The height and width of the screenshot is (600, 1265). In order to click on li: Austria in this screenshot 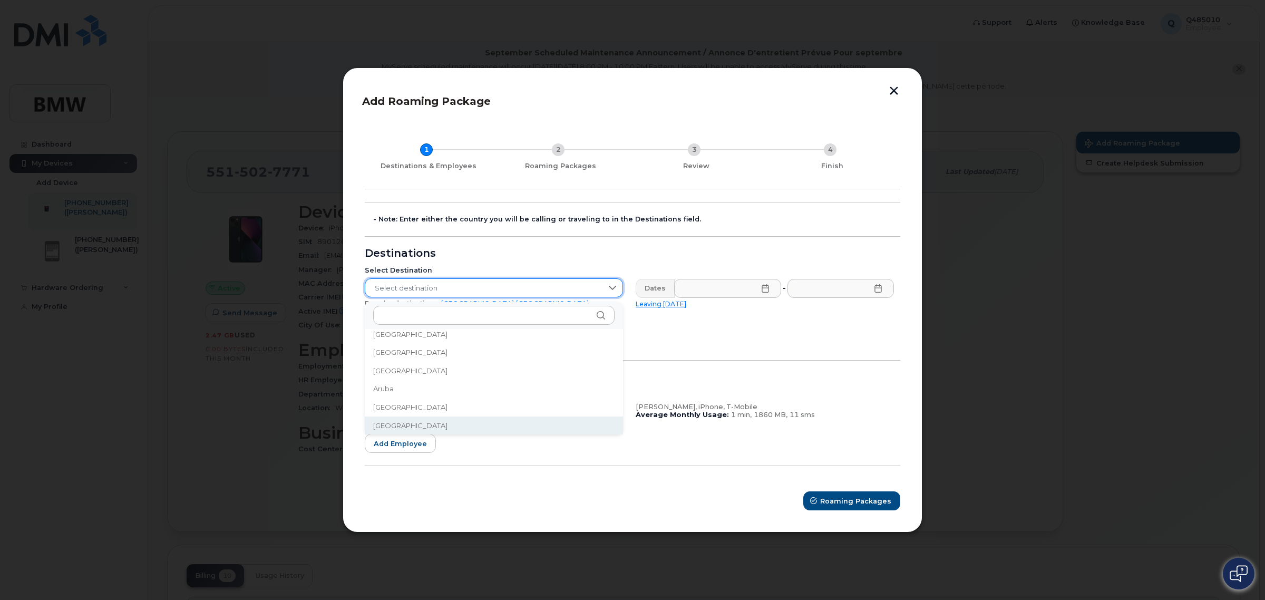, I will do `click(494, 425)`.